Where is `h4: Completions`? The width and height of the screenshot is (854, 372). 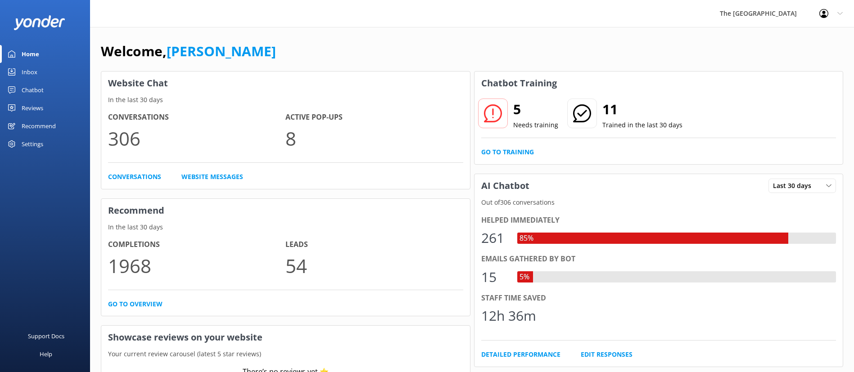
h4: Completions is located at coordinates (197, 245).